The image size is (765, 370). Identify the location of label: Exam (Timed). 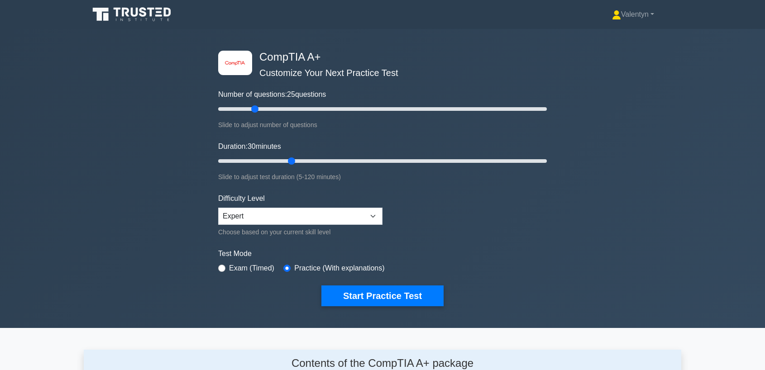
(252, 269).